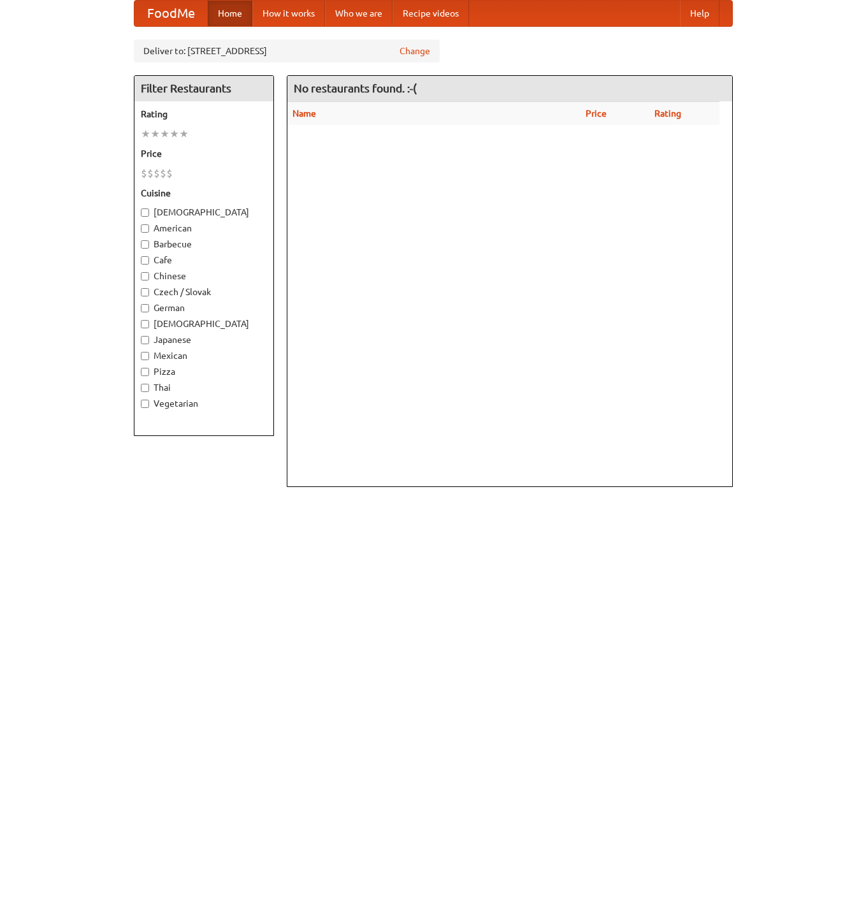 This screenshot has width=866, height=902. What do you see at coordinates (145, 260) in the screenshot?
I see `input: Cafe` at bounding box center [145, 260].